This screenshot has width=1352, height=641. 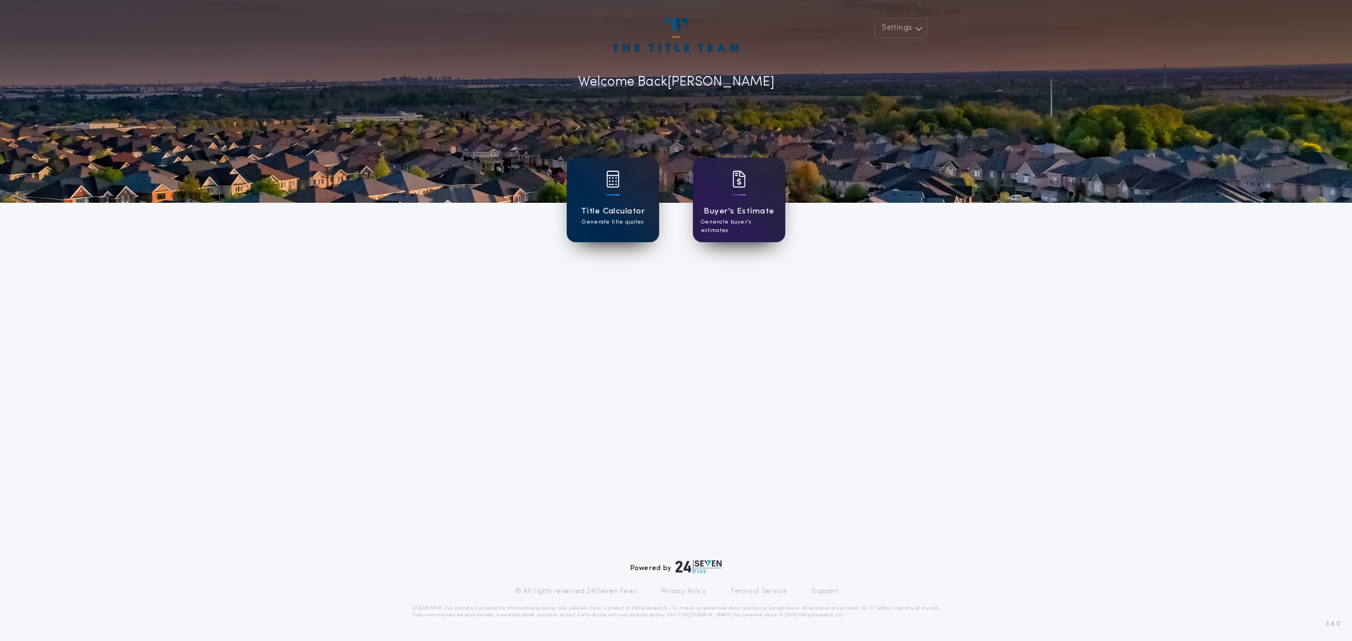 I want to click on h1: Title Calculator, so click(x=613, y=211).